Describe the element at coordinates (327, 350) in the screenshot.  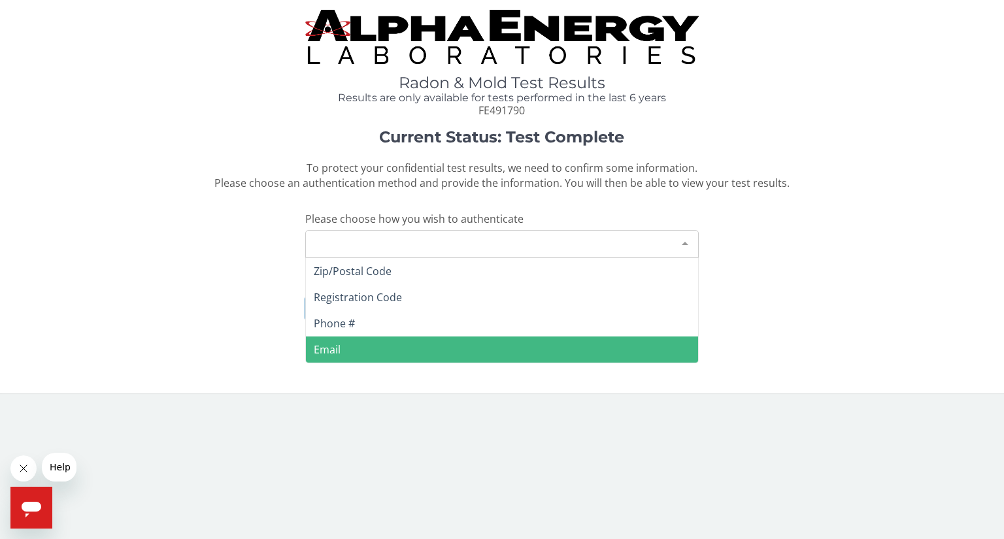
I see `span: Email` at that location.